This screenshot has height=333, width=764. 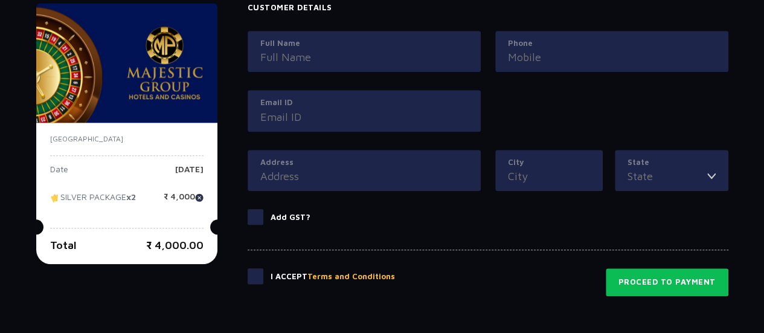 What do you see at coordinates (131, 196) in the screenshot?
I see `strong: x2` at bounding box center [131, 196].